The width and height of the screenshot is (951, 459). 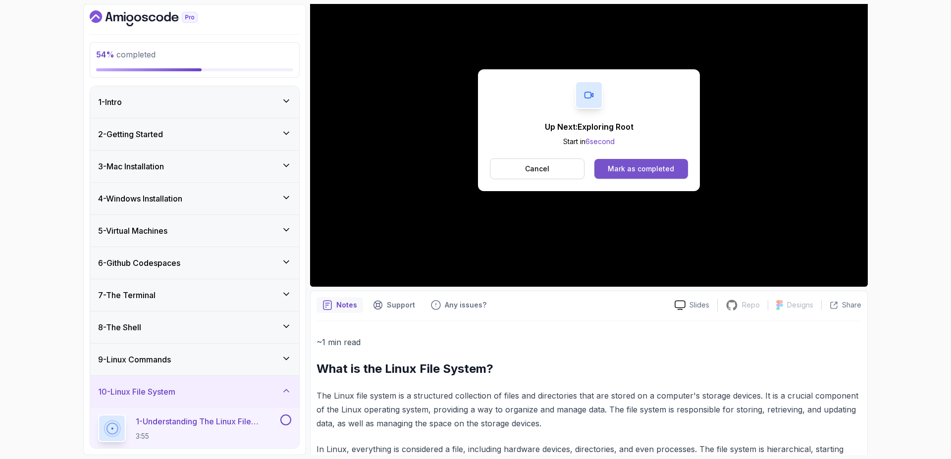 What do you see at coordinates (127, 295) in the screenshot?
I see `h3: 7 - The Terminal` at bounding box center [127, 295].